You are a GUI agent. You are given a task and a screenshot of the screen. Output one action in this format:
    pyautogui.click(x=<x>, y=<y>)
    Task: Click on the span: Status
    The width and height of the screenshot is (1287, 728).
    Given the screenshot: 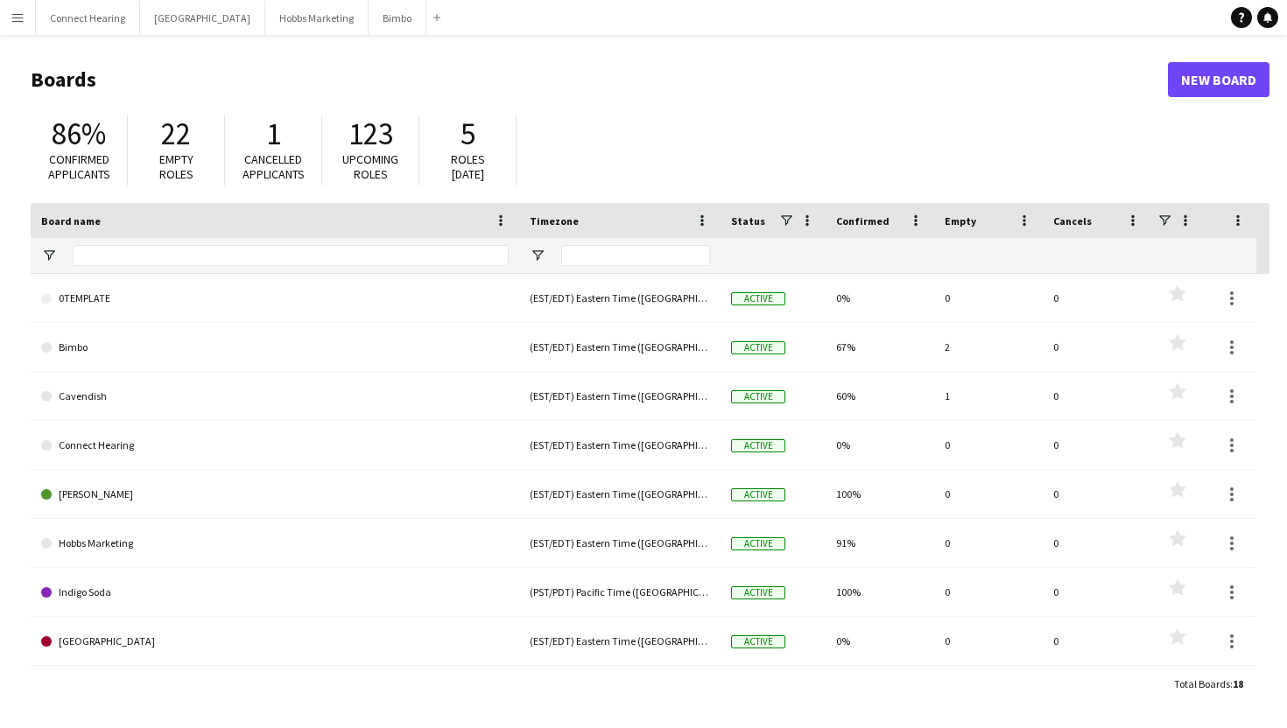 What is the action you would take?
    pyautogui.click(x=748, y=221)
    